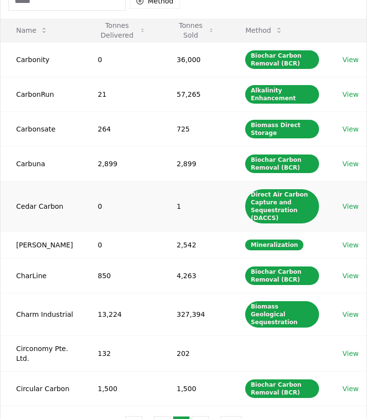 The width and height of the screenshot is (367, 419). Describe the element at coordinates (41, 59) in the screenshot. I see `td: Carbonity` at that location.